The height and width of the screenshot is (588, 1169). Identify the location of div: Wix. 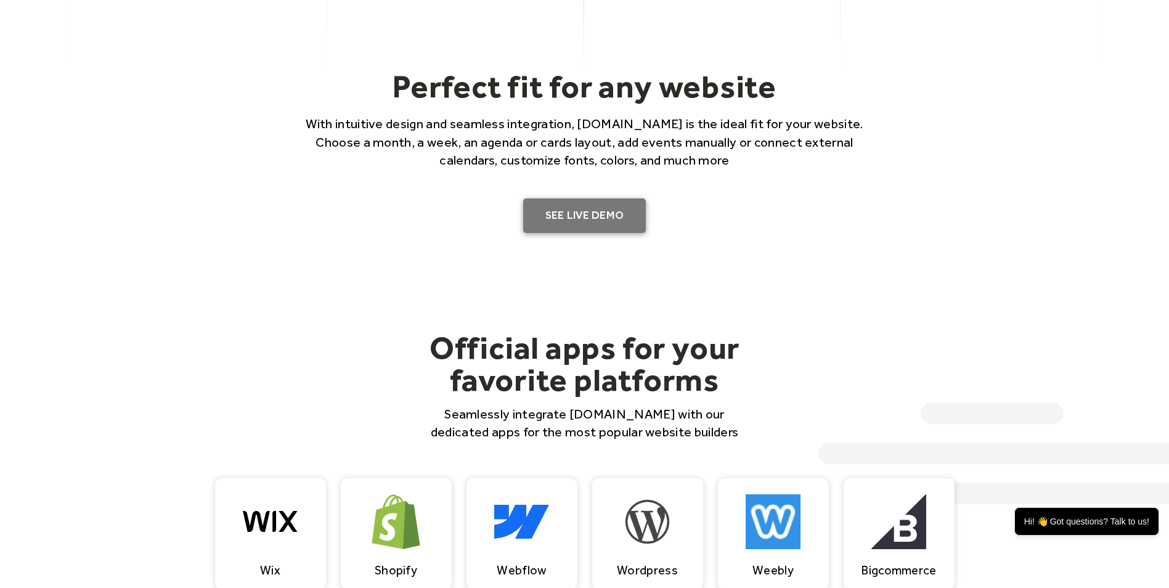
(270, 570).